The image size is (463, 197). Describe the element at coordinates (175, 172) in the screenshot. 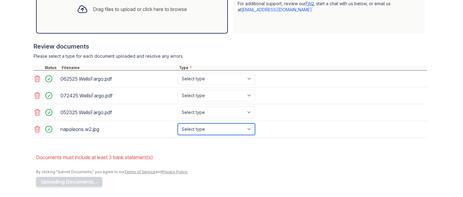

I see `a: Privacy Policy.` at that location.